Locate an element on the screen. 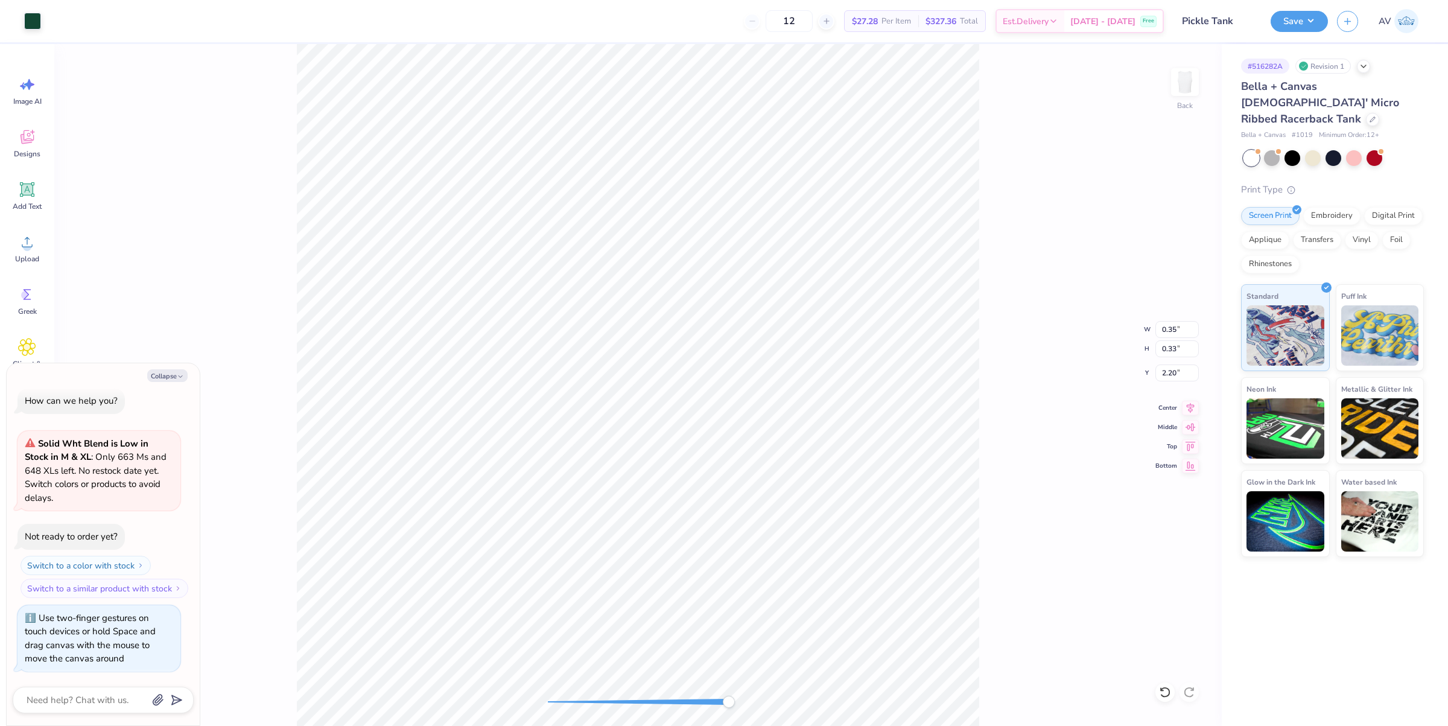 Image resolution: width=1448 pixels, height=726 pixels. div: # 516282A is located at coordinates (1265, 66).